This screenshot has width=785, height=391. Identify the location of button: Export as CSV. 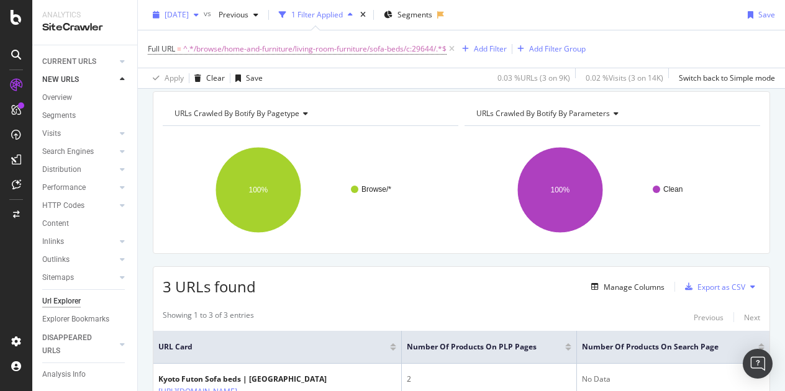
(712, 287).